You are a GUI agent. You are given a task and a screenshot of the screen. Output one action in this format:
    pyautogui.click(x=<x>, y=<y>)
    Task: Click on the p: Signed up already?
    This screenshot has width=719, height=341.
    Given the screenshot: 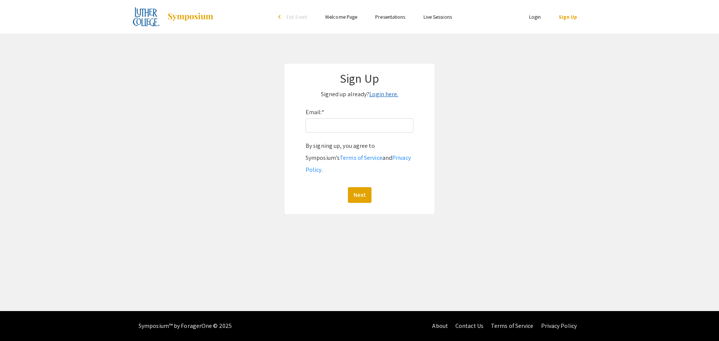 What is the action you would take?
    pyautogui.click(x=359, y=94)
    